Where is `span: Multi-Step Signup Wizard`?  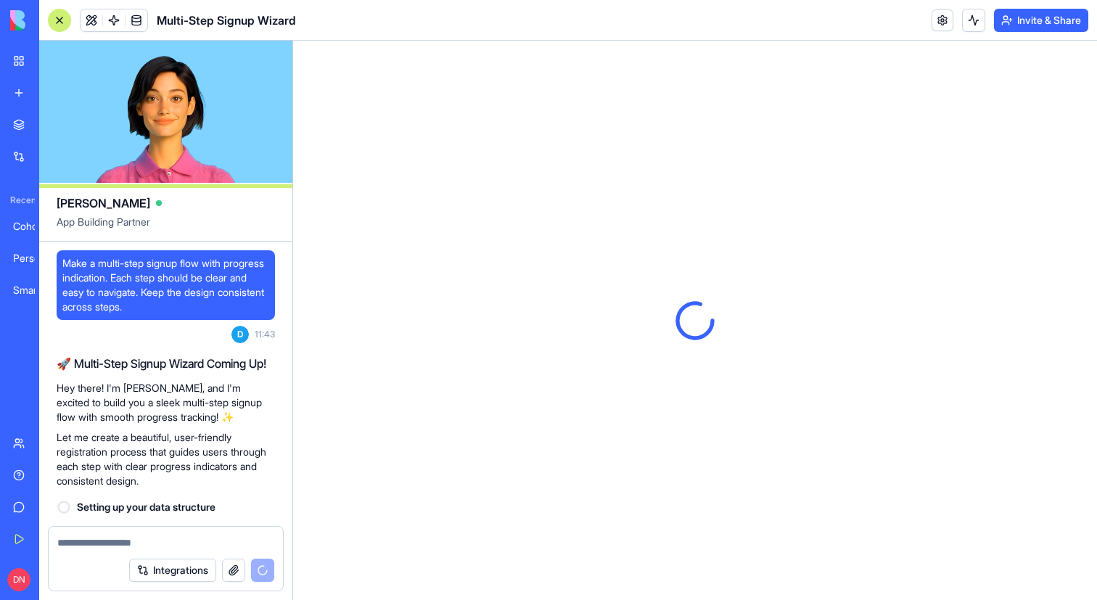 span: Multi-Step Signup Wizard is located at coordinates (226, 20).